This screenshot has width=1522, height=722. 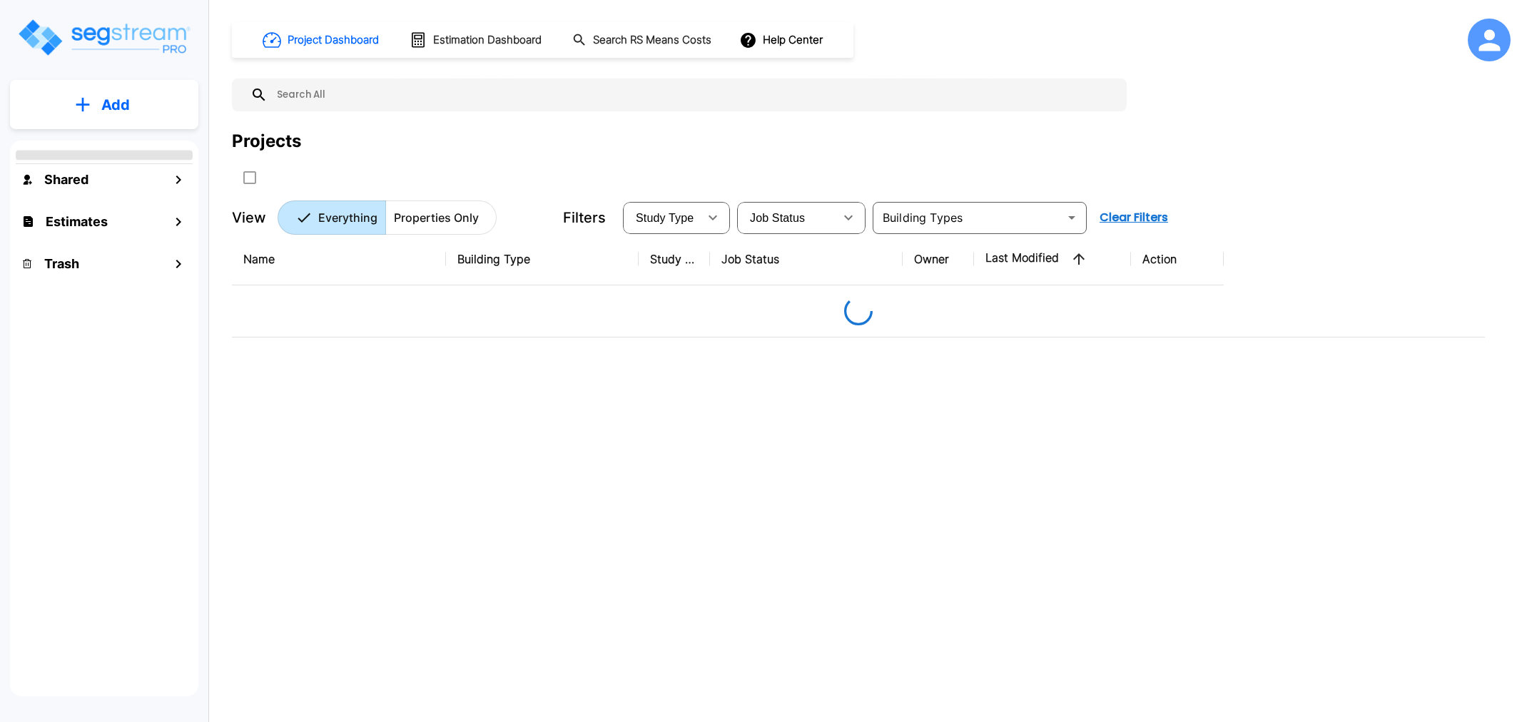 I want to click on button: Open, so click(x=1072, y=218).